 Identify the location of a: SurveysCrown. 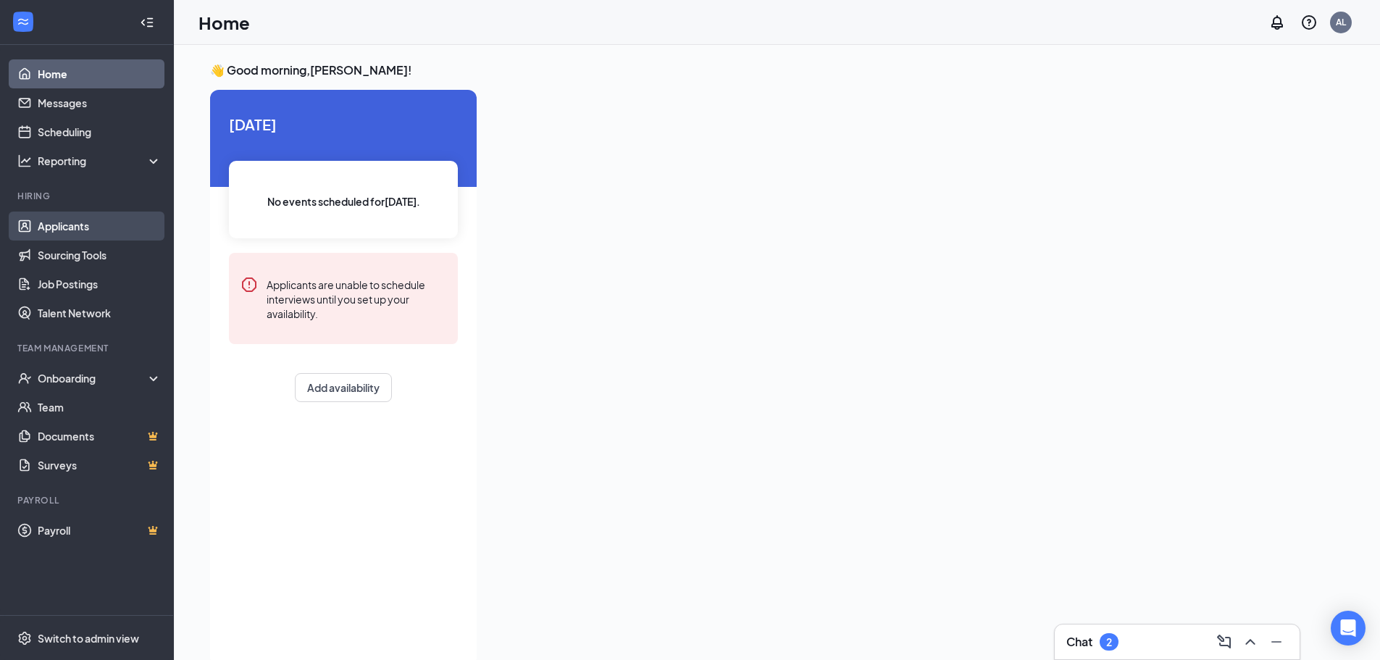
(99, 465).